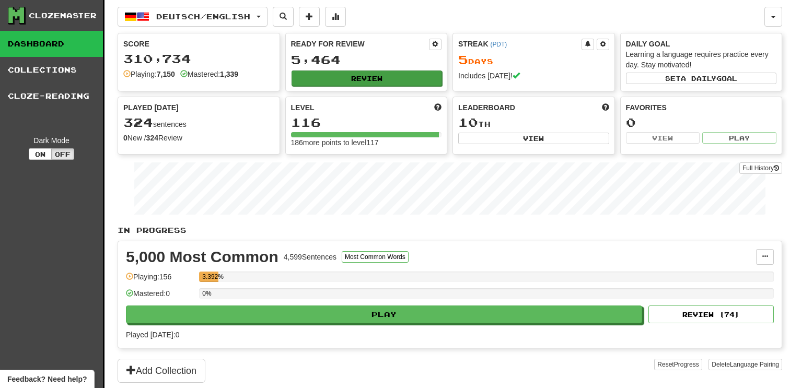  Describe the element at coordinates (367, 78) in the screenshot. I see `button: Review` at that location.